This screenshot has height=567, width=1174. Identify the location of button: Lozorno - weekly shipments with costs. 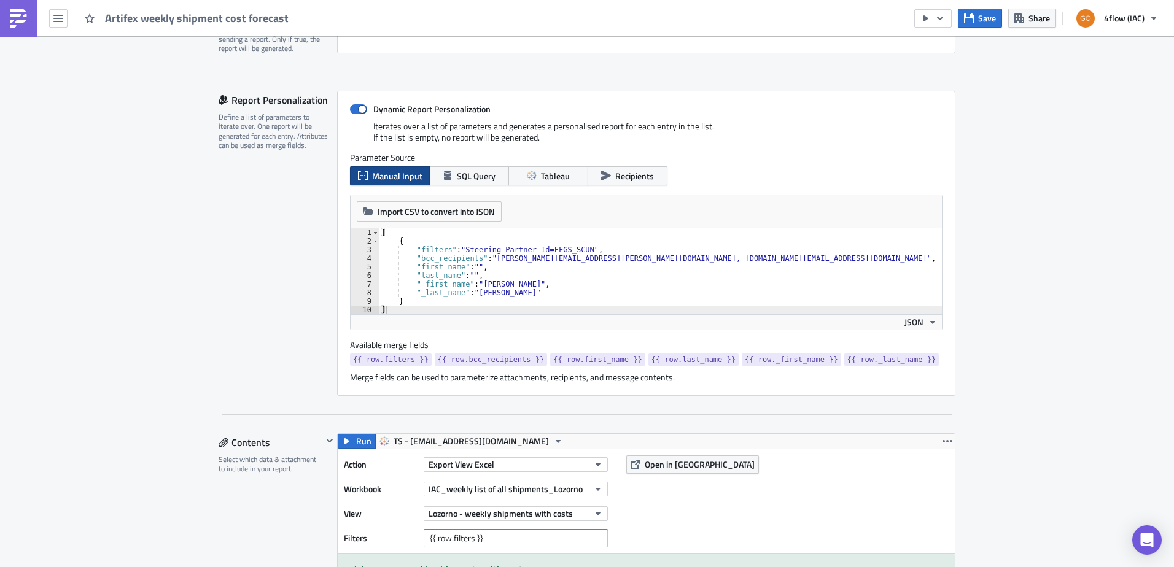
(516, 514).